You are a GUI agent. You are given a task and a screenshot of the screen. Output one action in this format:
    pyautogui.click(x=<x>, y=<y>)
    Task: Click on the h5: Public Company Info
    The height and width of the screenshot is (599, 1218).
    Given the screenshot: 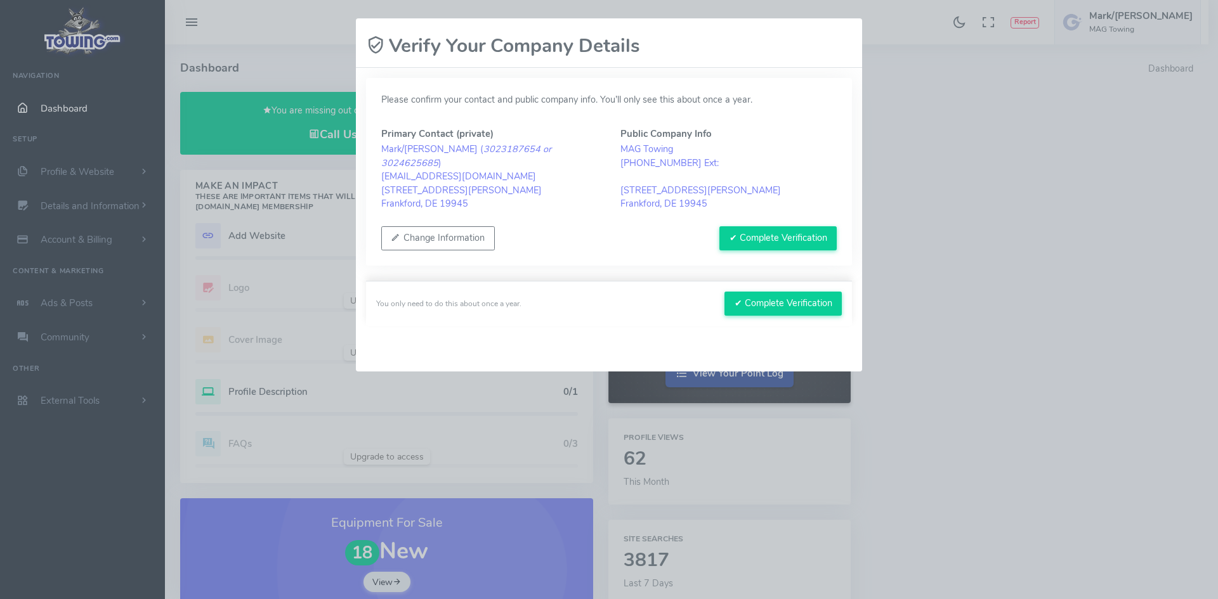 What is the action you would take?
    pyautogui.click(x=728, y=134)
    